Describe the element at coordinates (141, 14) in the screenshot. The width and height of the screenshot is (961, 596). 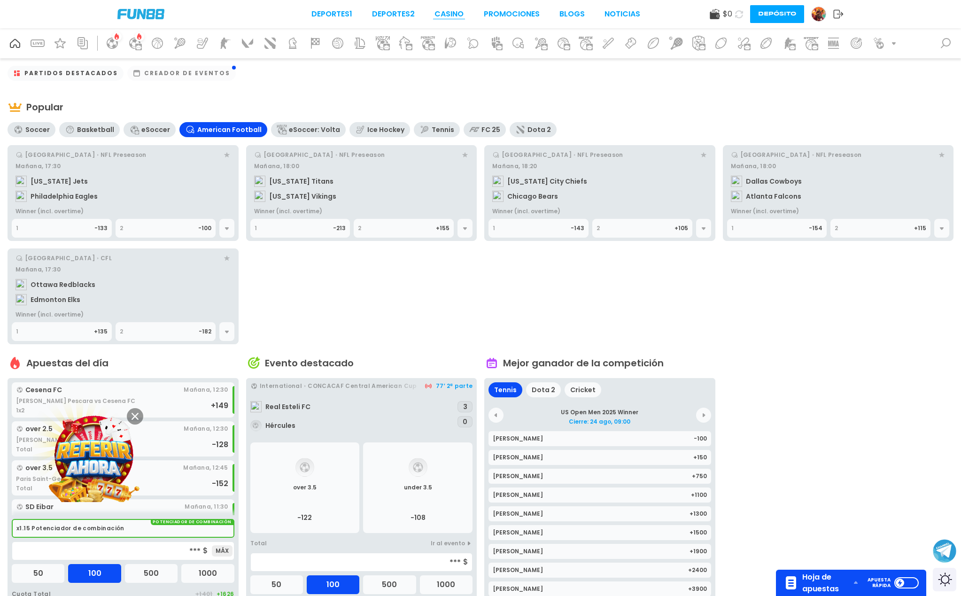
I see `img: Company Logo` at that location.